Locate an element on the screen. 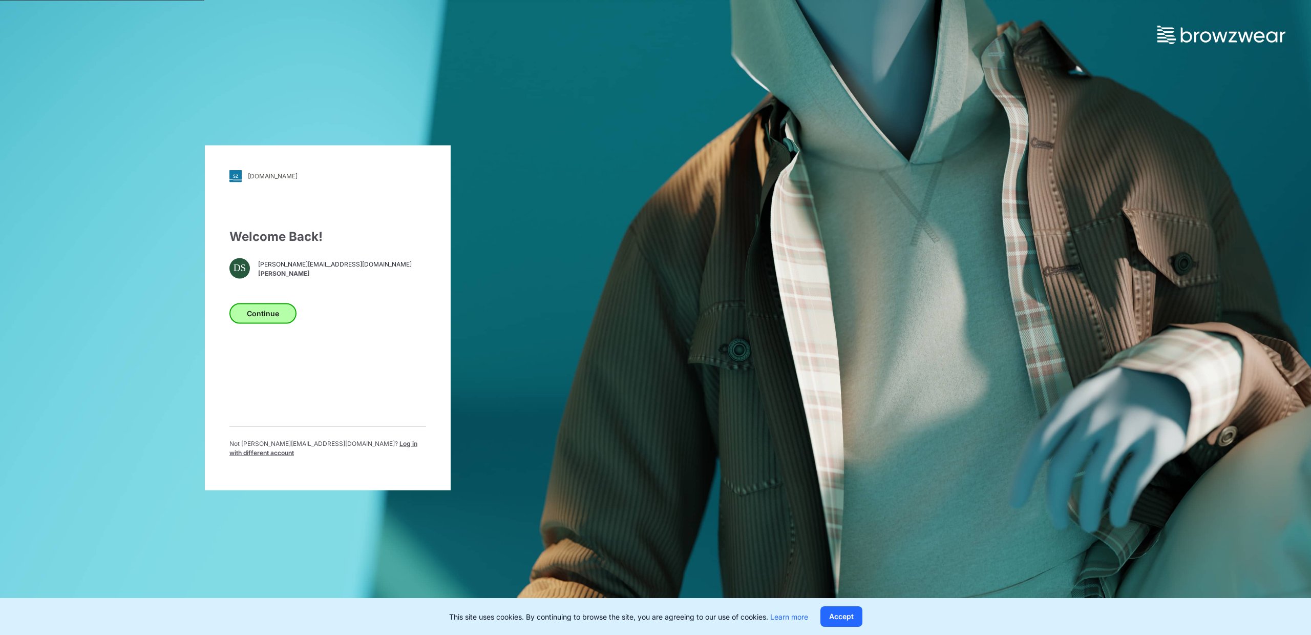  img: svg+xml;base64,PHN2ZyB3aWR0aD0iMjgiIGhlaWdodD0iMjgiIHZpZXdCb3g9IjAgMCAyOCAyOCIgZmlsbD0ibm9uZSIgeG... is located at coordinates (236, 176).